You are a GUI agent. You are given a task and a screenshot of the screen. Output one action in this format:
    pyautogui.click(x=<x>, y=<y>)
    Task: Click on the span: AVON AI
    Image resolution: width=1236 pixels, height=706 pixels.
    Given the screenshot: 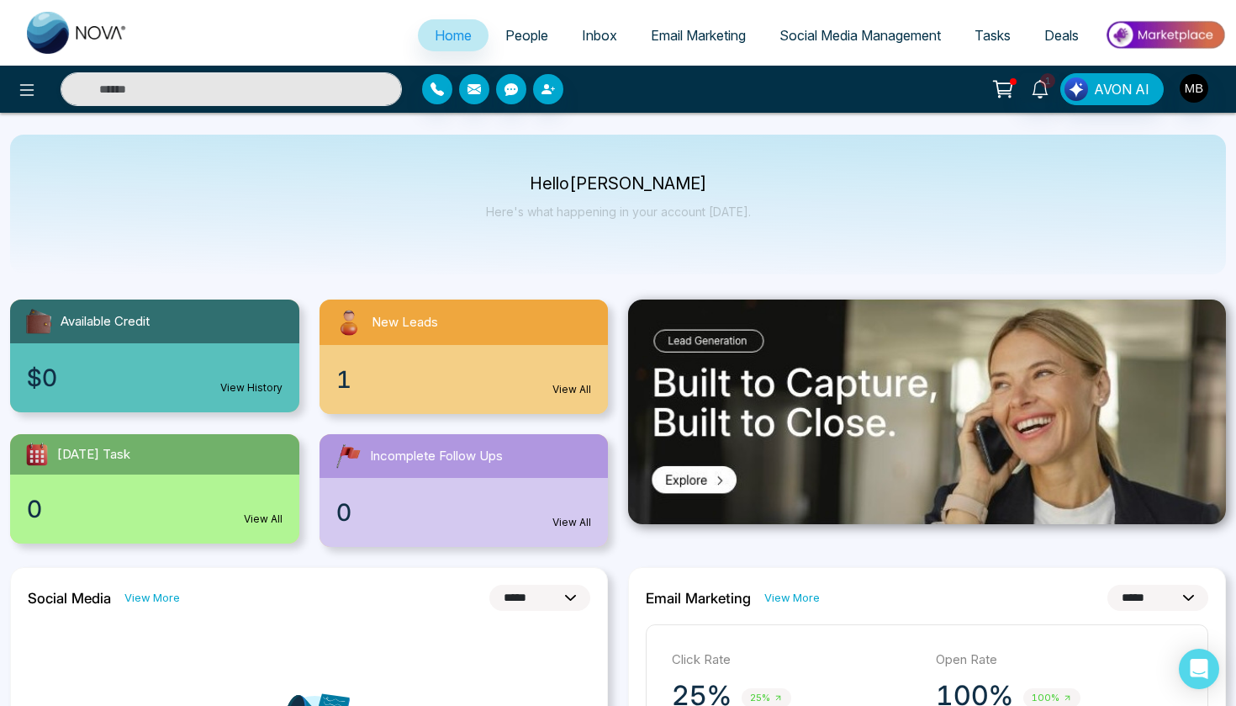 What is the action you would take?
    pyautogui.click(x=1122, y=89)
    